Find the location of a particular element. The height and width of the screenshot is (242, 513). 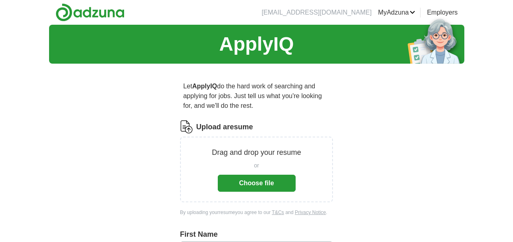

strong: ApplyIQ is located at coordinates (205, 86).